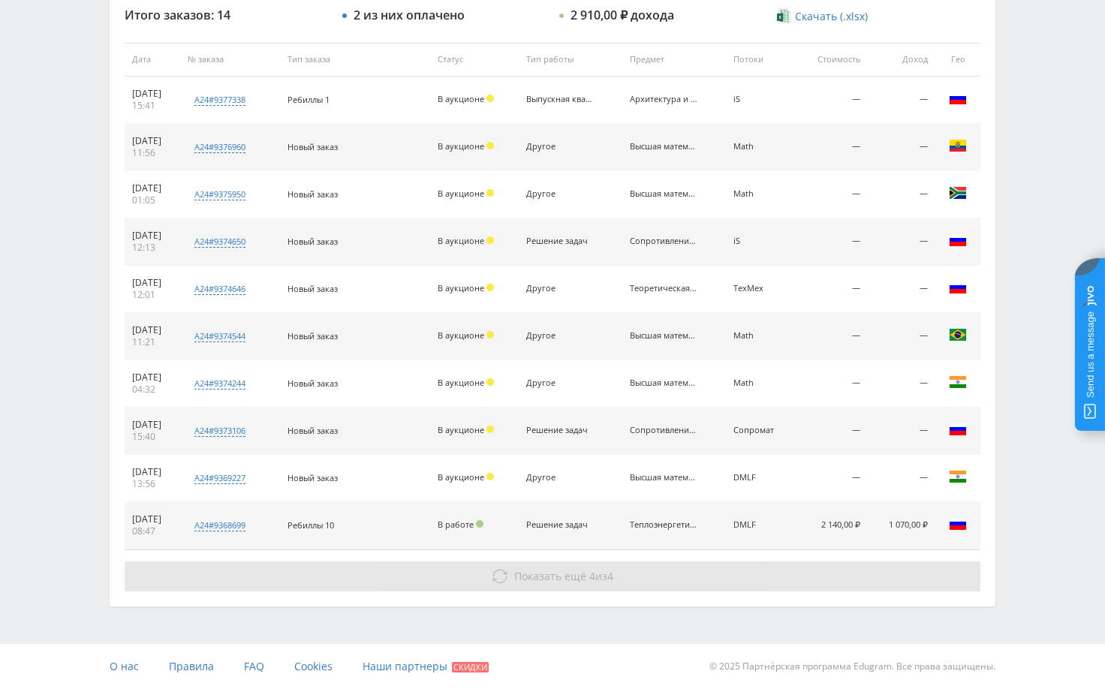  What do you see at coordinates (777, 666) in the screenshot?
I see `div: © 2025 Партнёрская программа Edugram. Все права защищены.` at bounding box center [777, 666].